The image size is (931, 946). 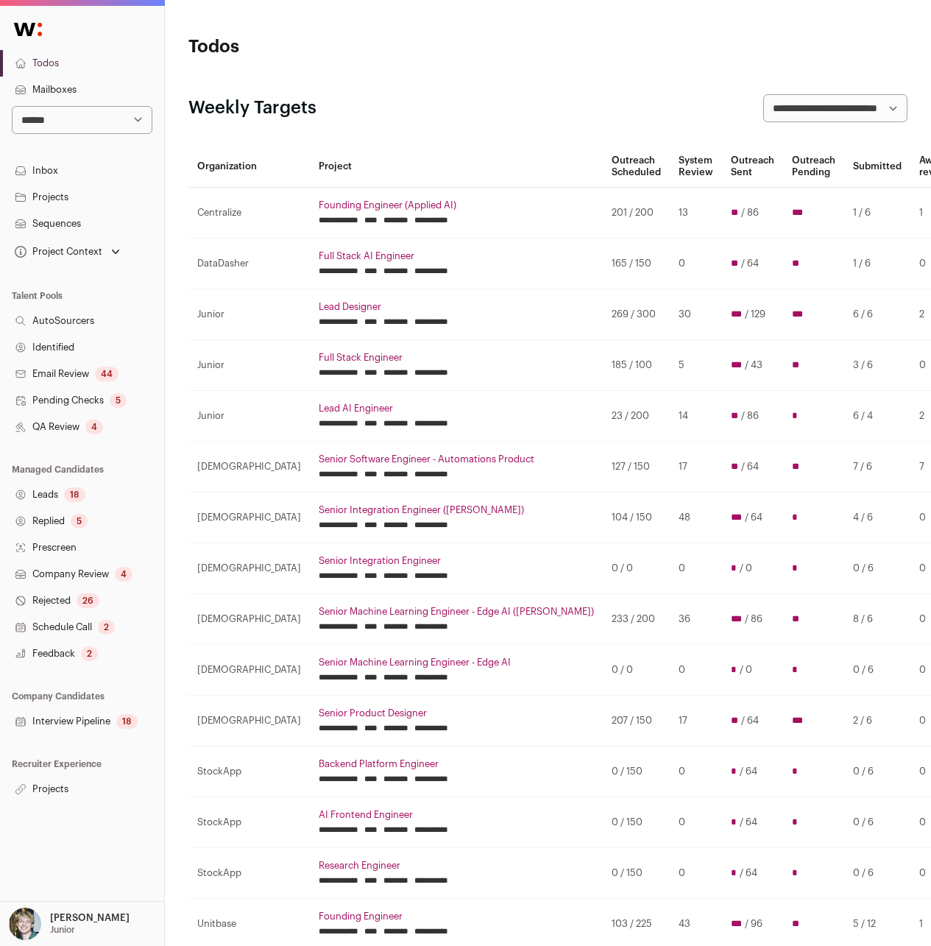 What do you see at coordinates (456, 358) in the screenshot?
I see `a: Full Stack Engineer` at bounding box center [456, 358].